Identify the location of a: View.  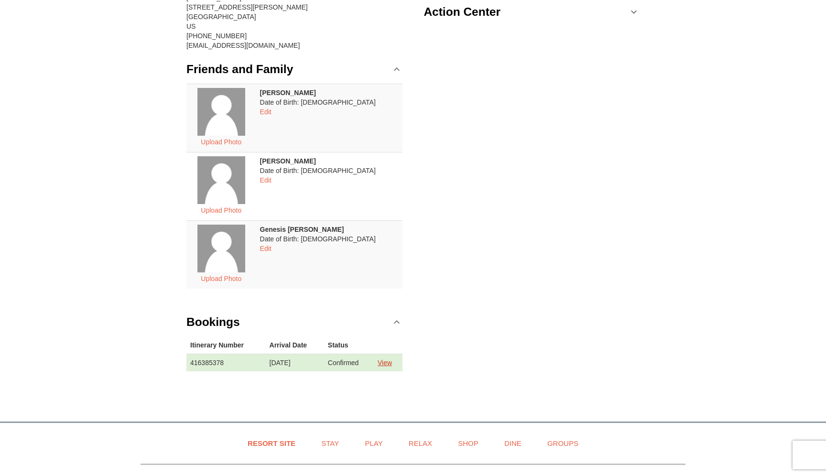
(385, 363).